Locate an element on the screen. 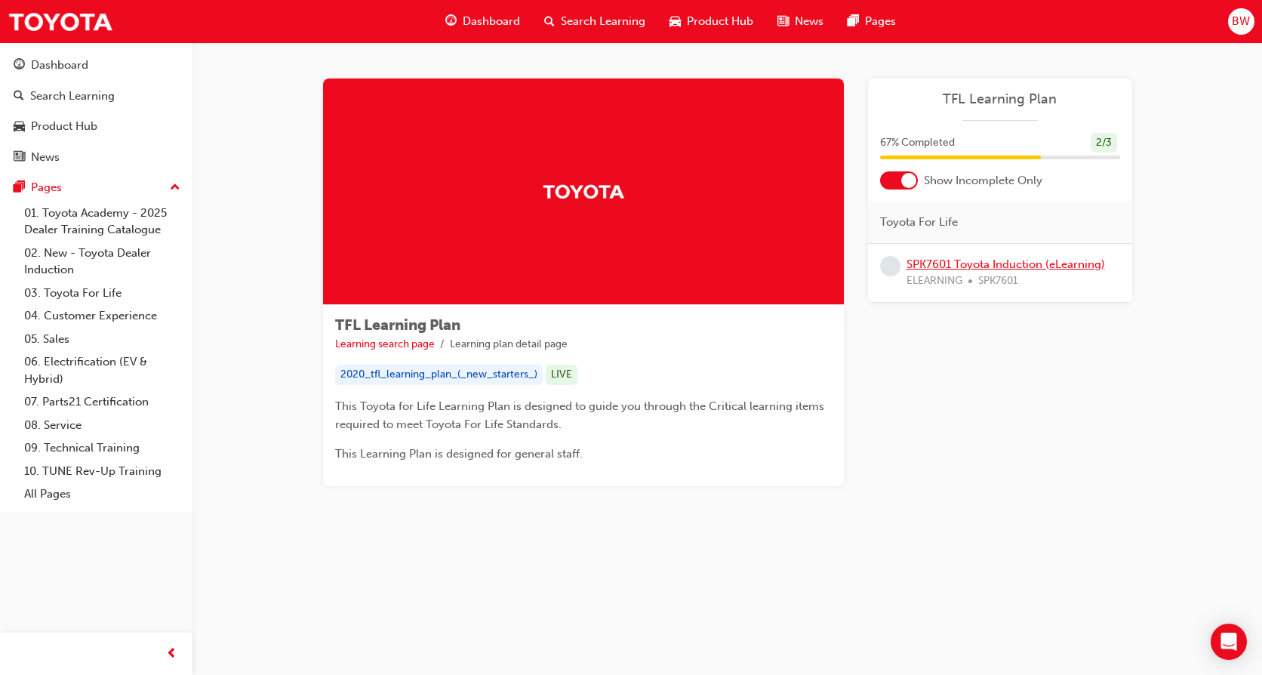  a: Product Hub is located at coordinates (96, 126).